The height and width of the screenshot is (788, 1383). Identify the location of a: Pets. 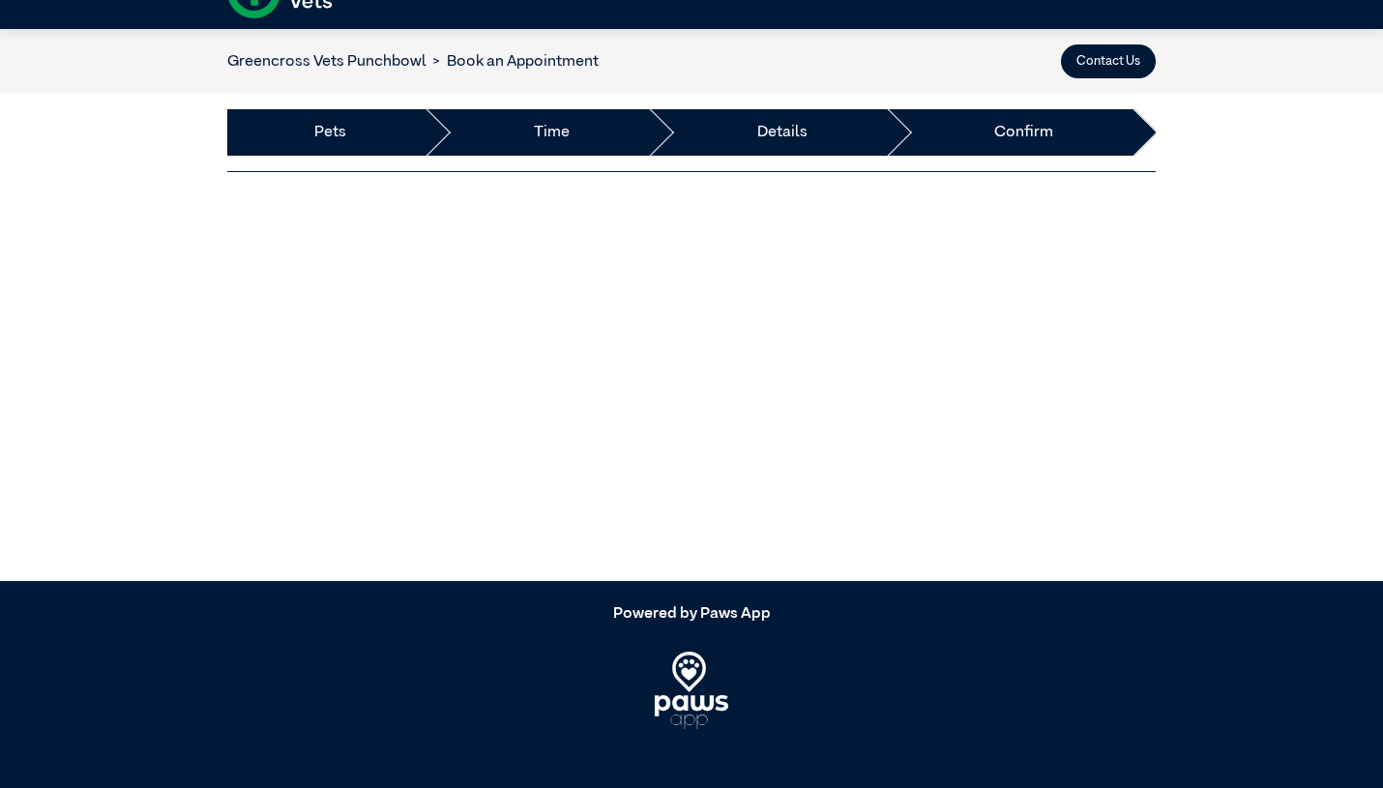
(330, 133).